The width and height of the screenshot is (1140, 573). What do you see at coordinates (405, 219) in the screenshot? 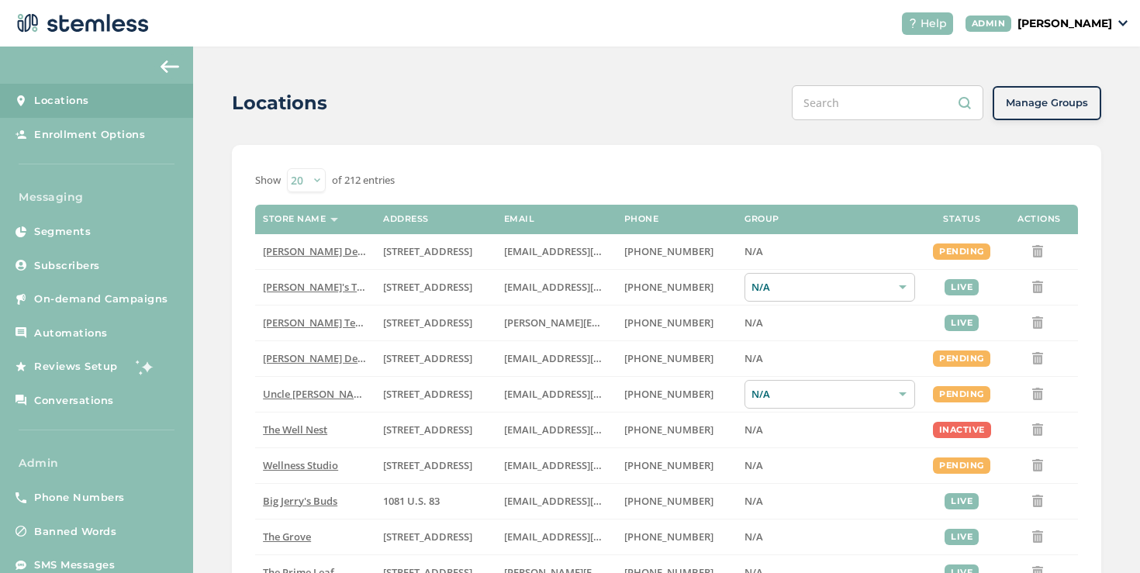
I see `label: Address` at bounding box center [405, 219].